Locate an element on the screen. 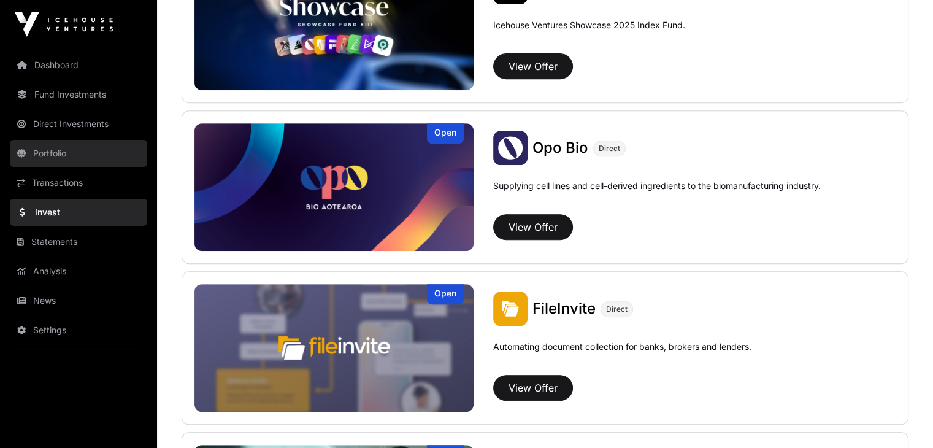 This screenshot has width=933, height=448. a: News is located at coordinates (79, 301).